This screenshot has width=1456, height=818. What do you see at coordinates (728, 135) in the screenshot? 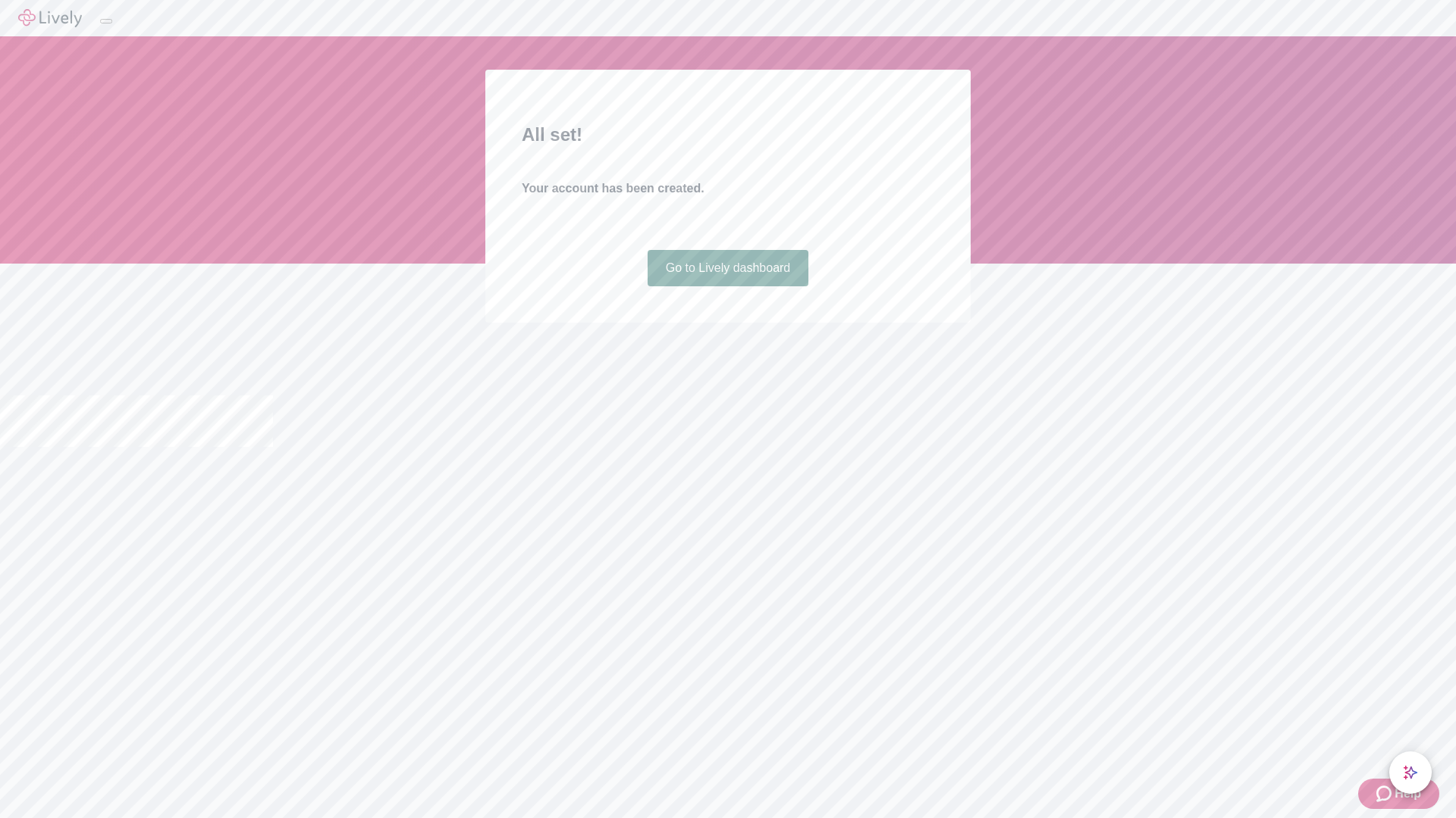
I see `h2: All set!` at bounding box center [728, 135].